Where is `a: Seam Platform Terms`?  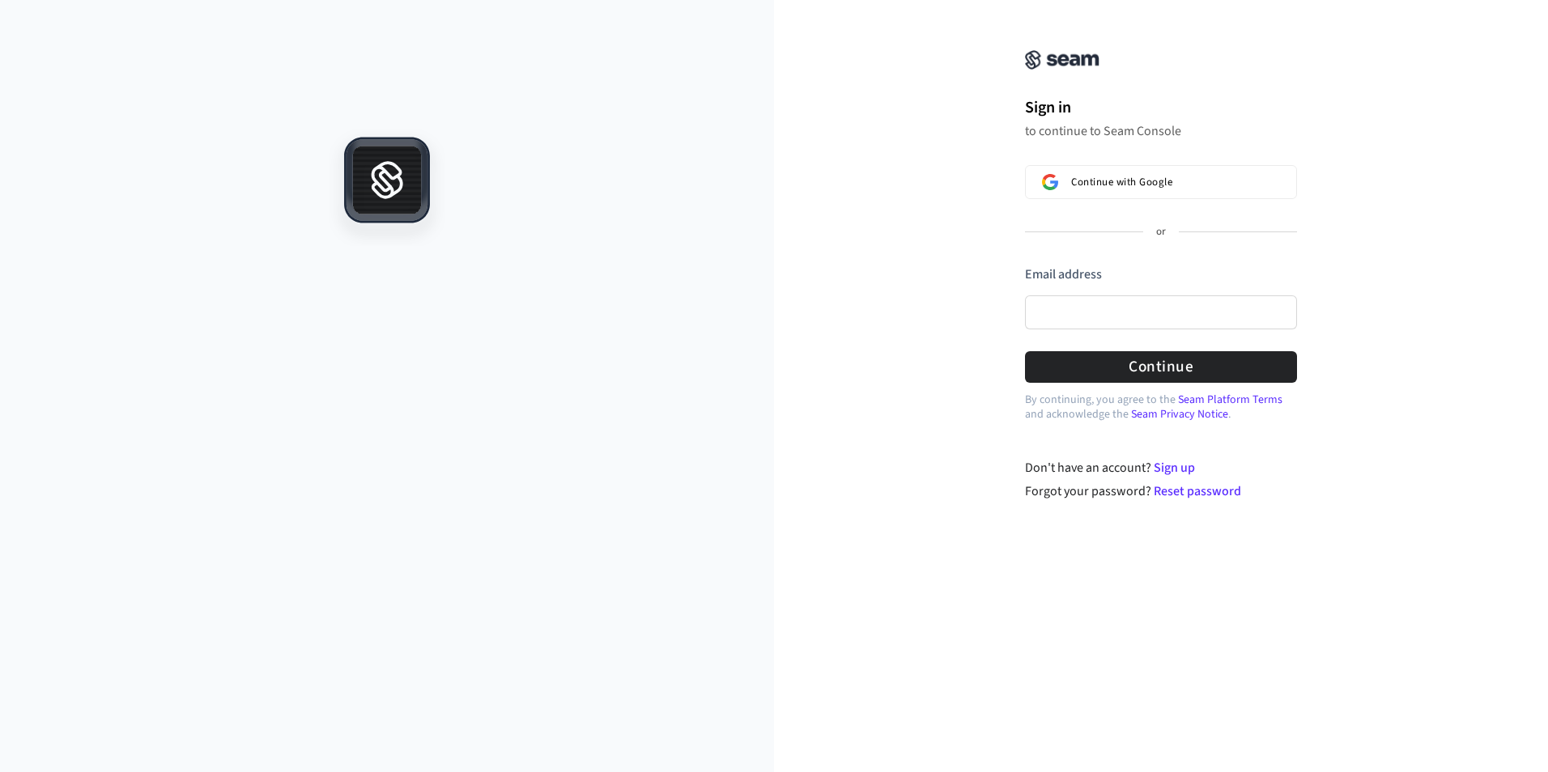
a: Seam Platform Terms is located at coordinates (1230, 400).